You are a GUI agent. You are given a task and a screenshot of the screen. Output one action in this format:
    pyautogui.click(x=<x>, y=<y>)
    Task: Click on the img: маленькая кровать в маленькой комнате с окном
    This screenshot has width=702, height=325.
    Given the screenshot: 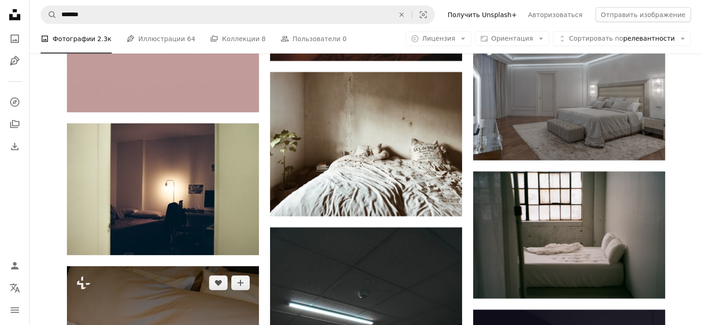 What is the action you would take?
    pyautogui.click(x=569, y=235)
    